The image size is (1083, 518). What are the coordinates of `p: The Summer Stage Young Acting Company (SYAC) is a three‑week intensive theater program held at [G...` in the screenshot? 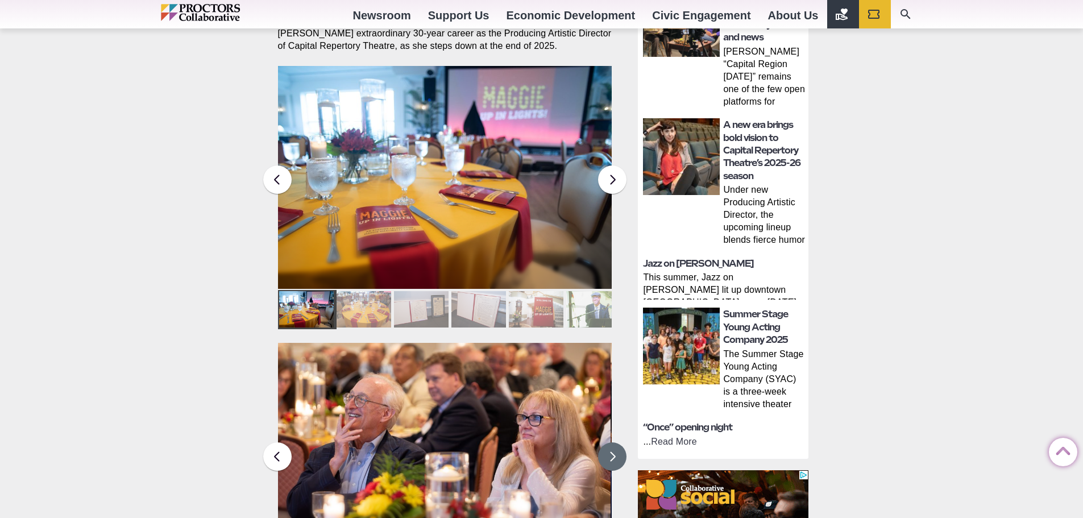 It's located at (764, 380).